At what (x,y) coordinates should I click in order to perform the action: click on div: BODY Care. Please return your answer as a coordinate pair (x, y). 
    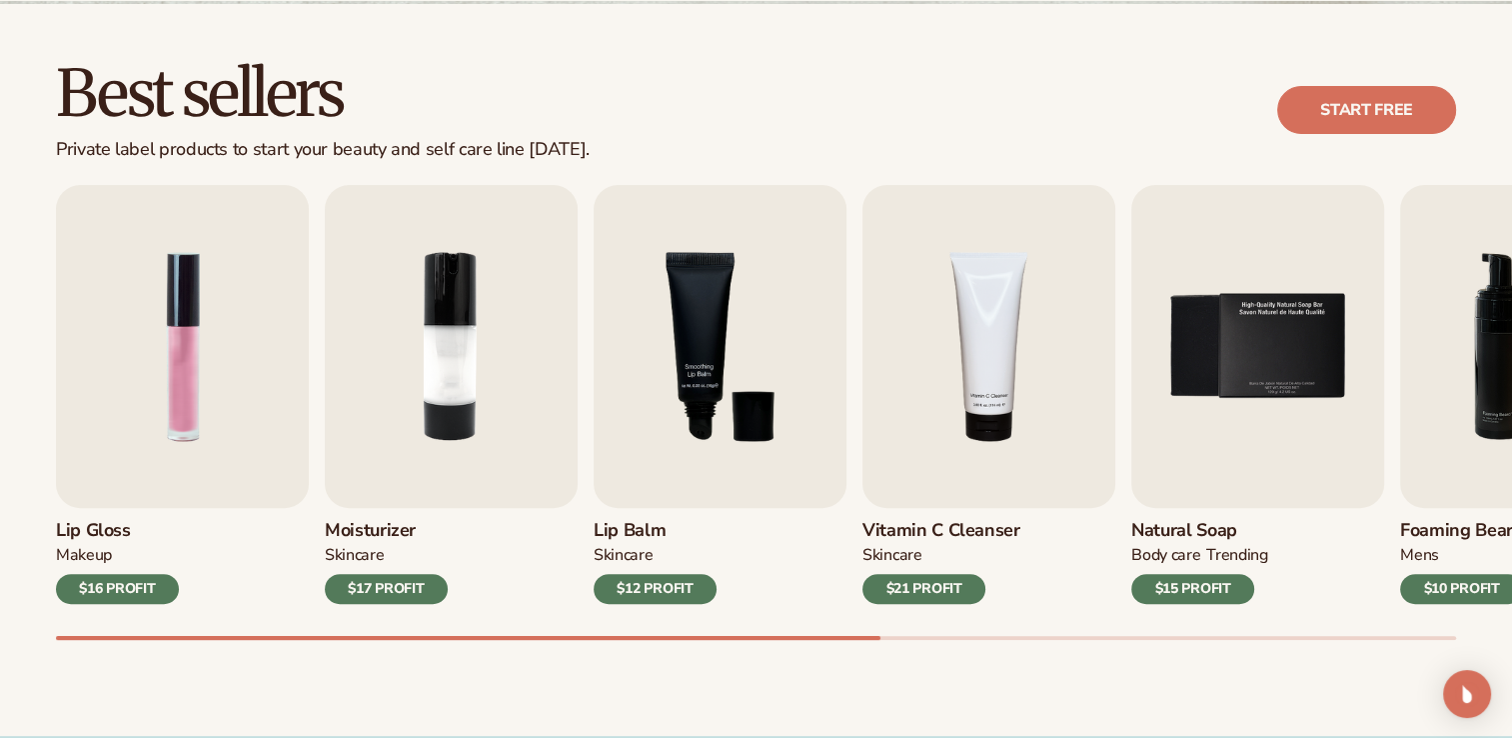
    Looking at the image, I should click on (1166, 555).